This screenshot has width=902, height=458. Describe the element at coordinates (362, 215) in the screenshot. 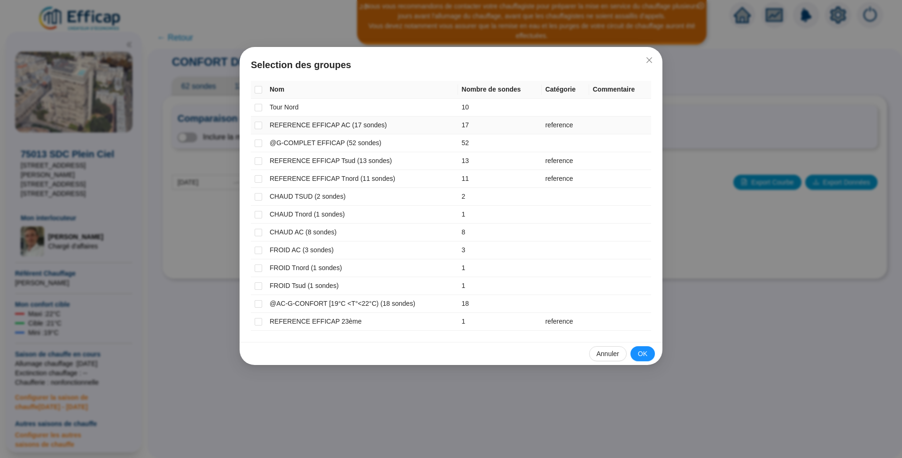

I see `td: CHAUD Tnord (1 sondes)` at that location.